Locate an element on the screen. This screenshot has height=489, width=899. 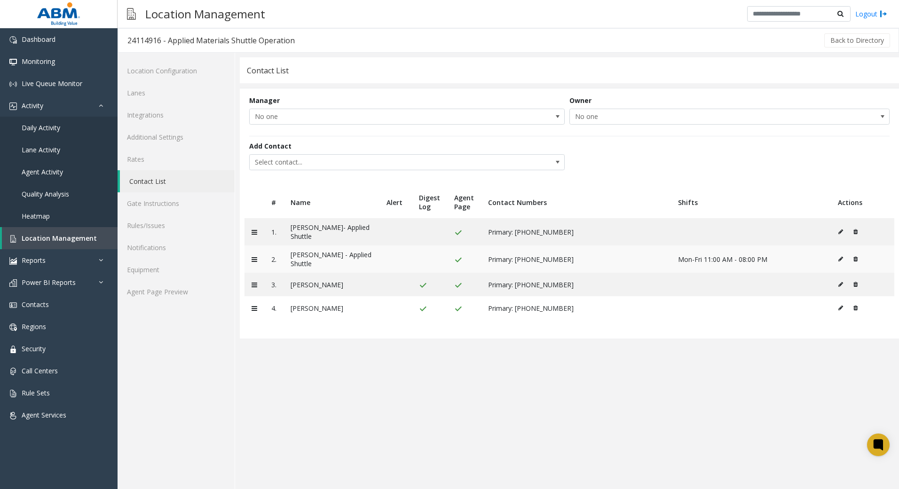
td: 2. is located at coordinates (274, 259).